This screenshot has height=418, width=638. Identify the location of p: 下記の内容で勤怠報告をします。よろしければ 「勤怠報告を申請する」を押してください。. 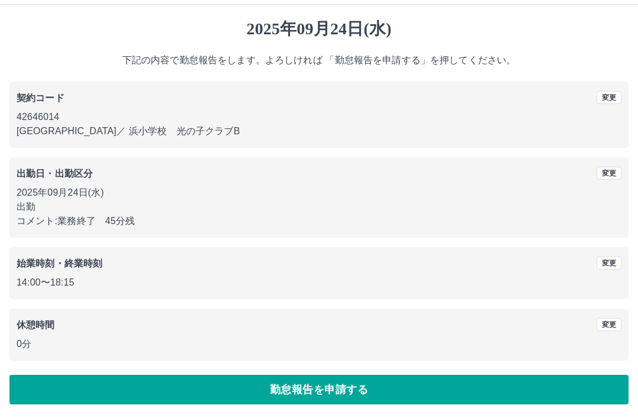
(319, 60).